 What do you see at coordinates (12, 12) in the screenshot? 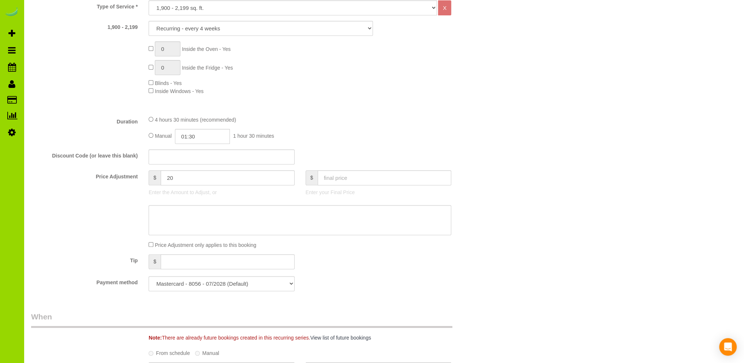
I see `a: Automaid Logo` at bounding box center [12, 12].